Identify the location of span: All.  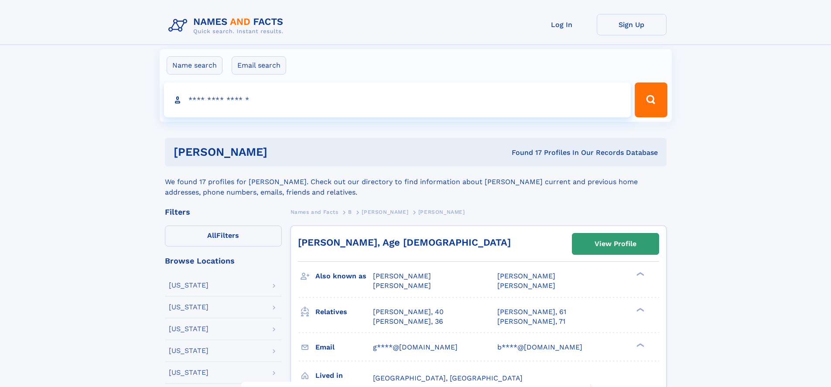
(212, 235).